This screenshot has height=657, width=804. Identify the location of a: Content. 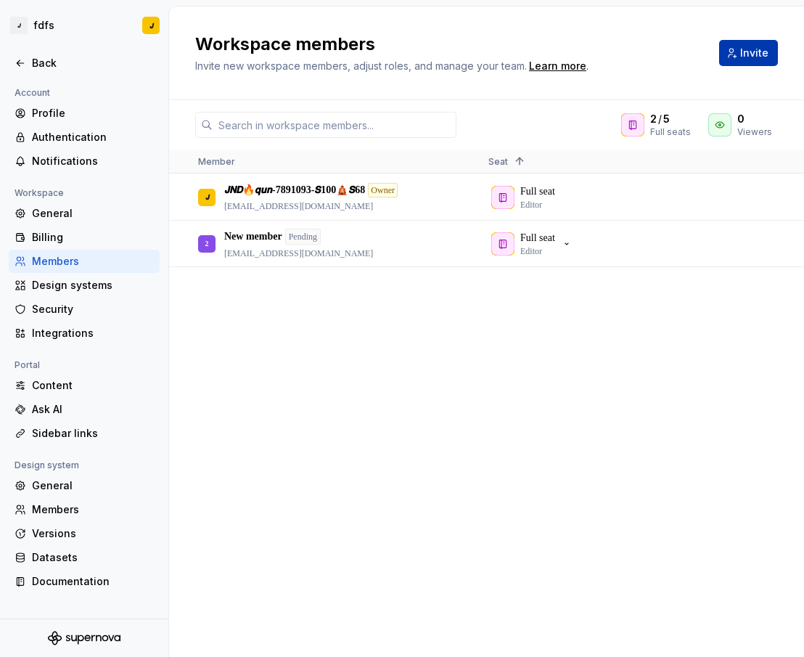
(84, 385).